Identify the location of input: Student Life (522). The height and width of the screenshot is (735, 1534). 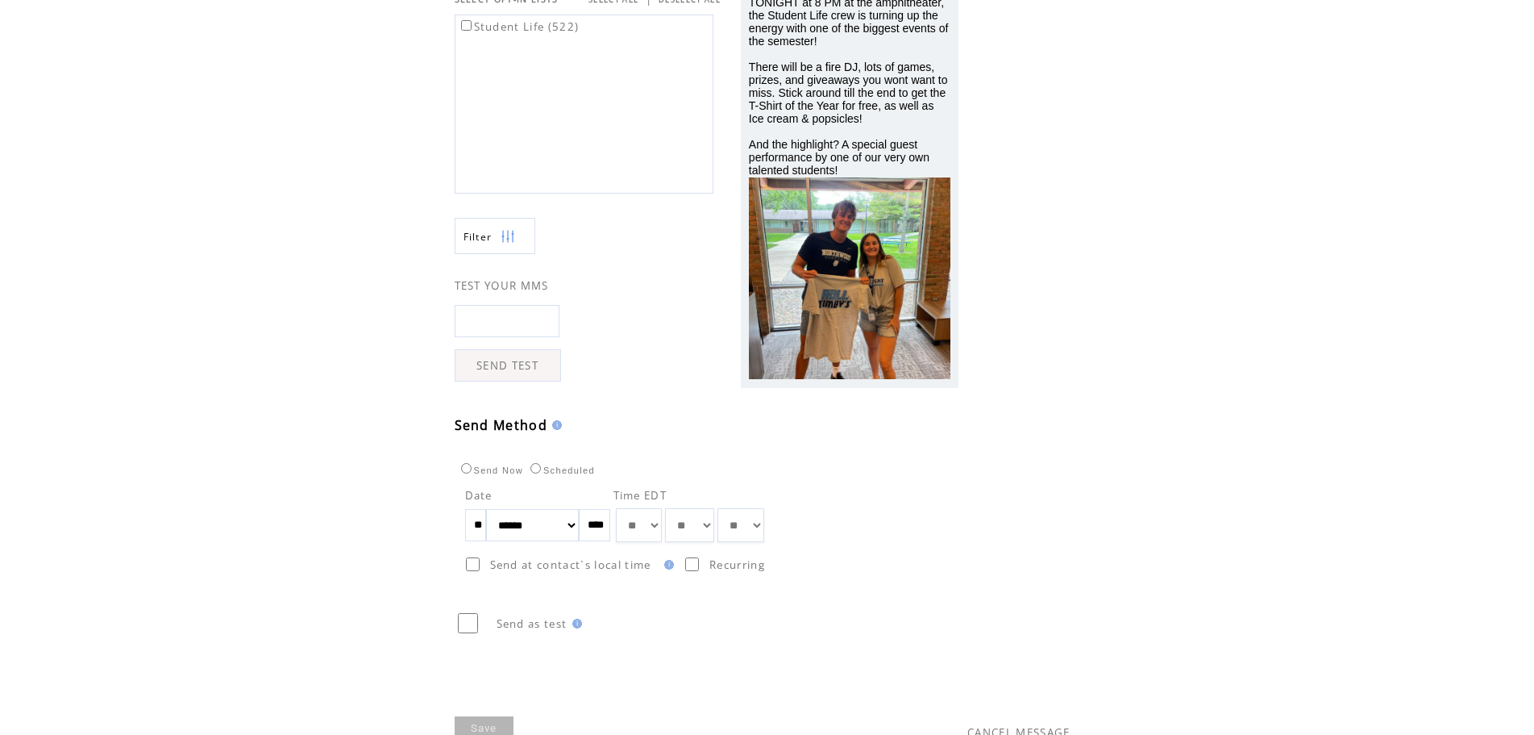
(466, 25).